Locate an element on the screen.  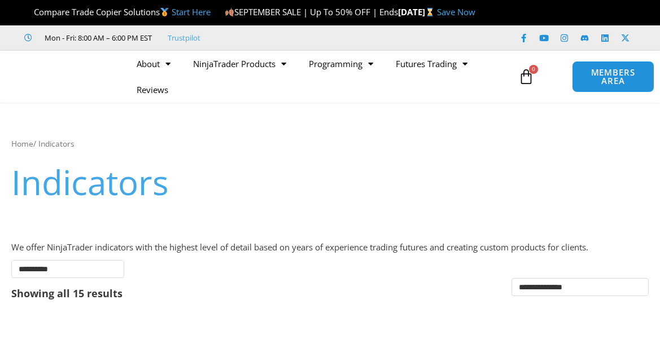
a: Futures Trading is located at coordinates (431, 64).